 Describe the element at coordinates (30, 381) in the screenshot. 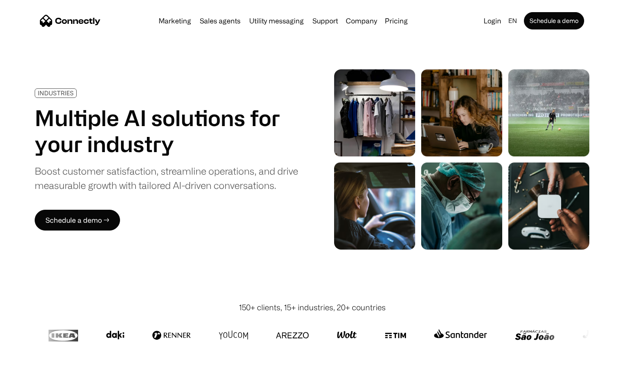

I see `aside: Language selected: English` at that location.